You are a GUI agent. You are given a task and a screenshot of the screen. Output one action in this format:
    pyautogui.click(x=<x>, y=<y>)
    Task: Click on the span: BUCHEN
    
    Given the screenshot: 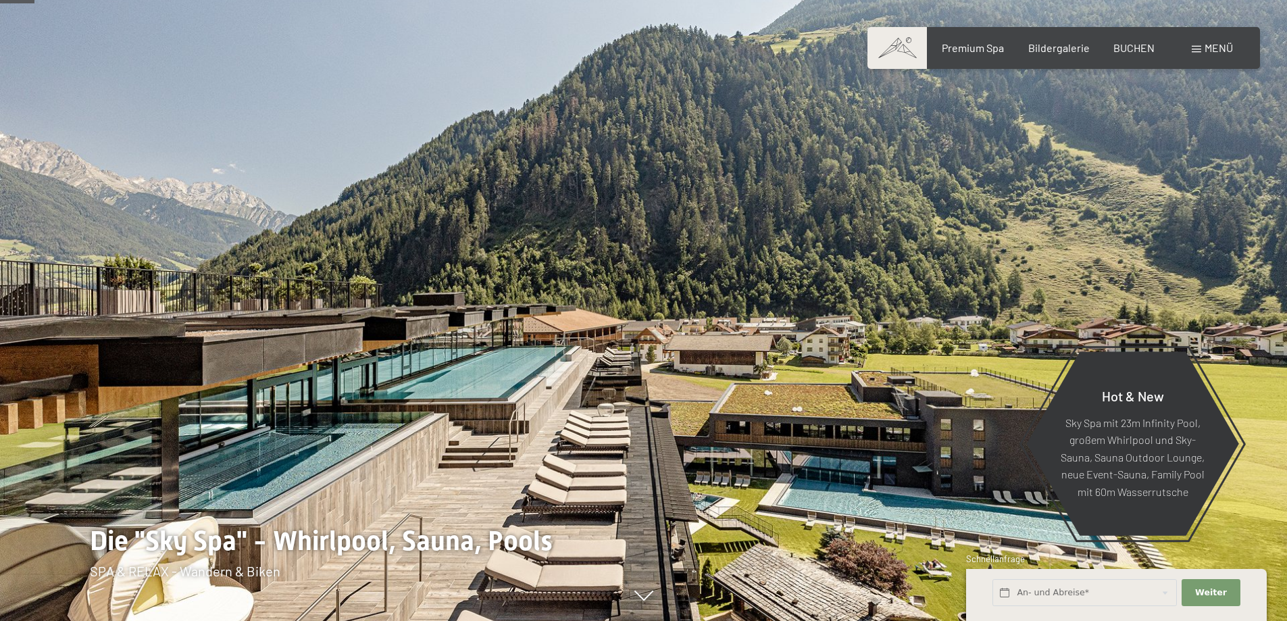 What is the action you would take?
    pyautogui.click(x=1133, y=47)
    